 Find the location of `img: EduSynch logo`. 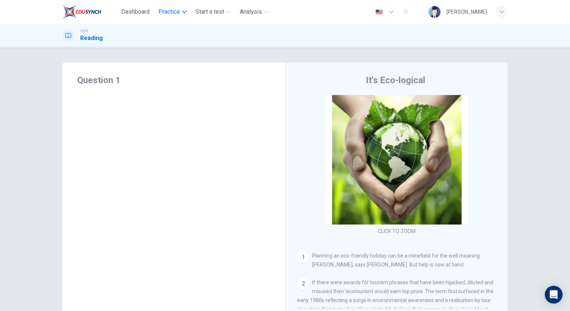

img: EduSynch logo is located at coordinates (82, 12).